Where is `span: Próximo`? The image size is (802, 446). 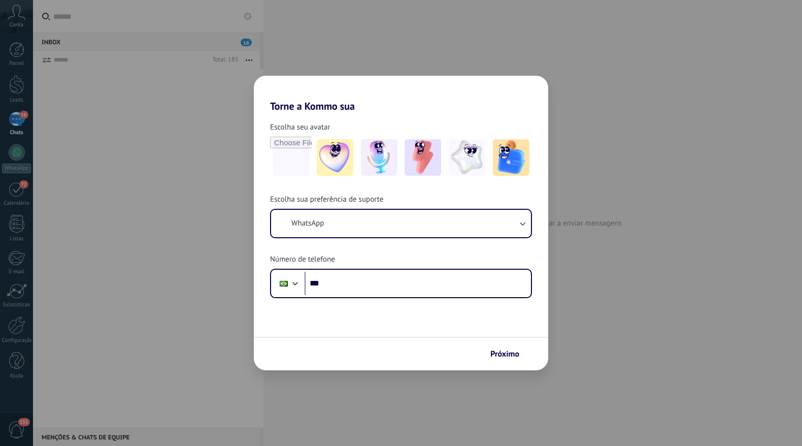
span: Próximo is located at coordinates (505, 354).